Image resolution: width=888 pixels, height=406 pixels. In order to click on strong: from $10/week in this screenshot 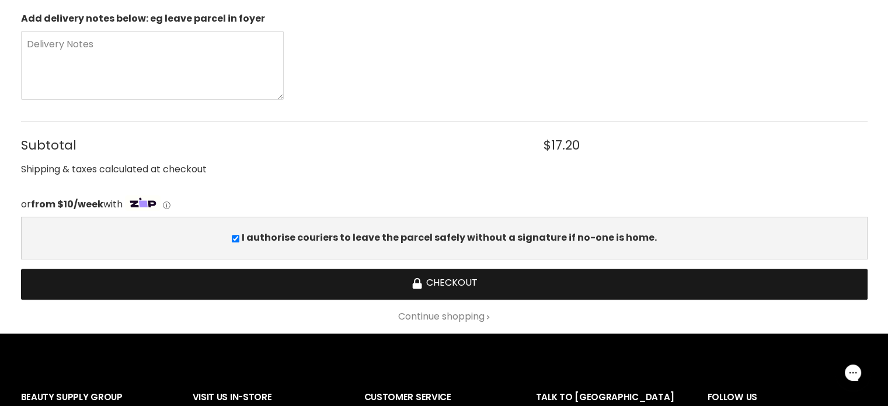, I will do `click(67, 204)`.